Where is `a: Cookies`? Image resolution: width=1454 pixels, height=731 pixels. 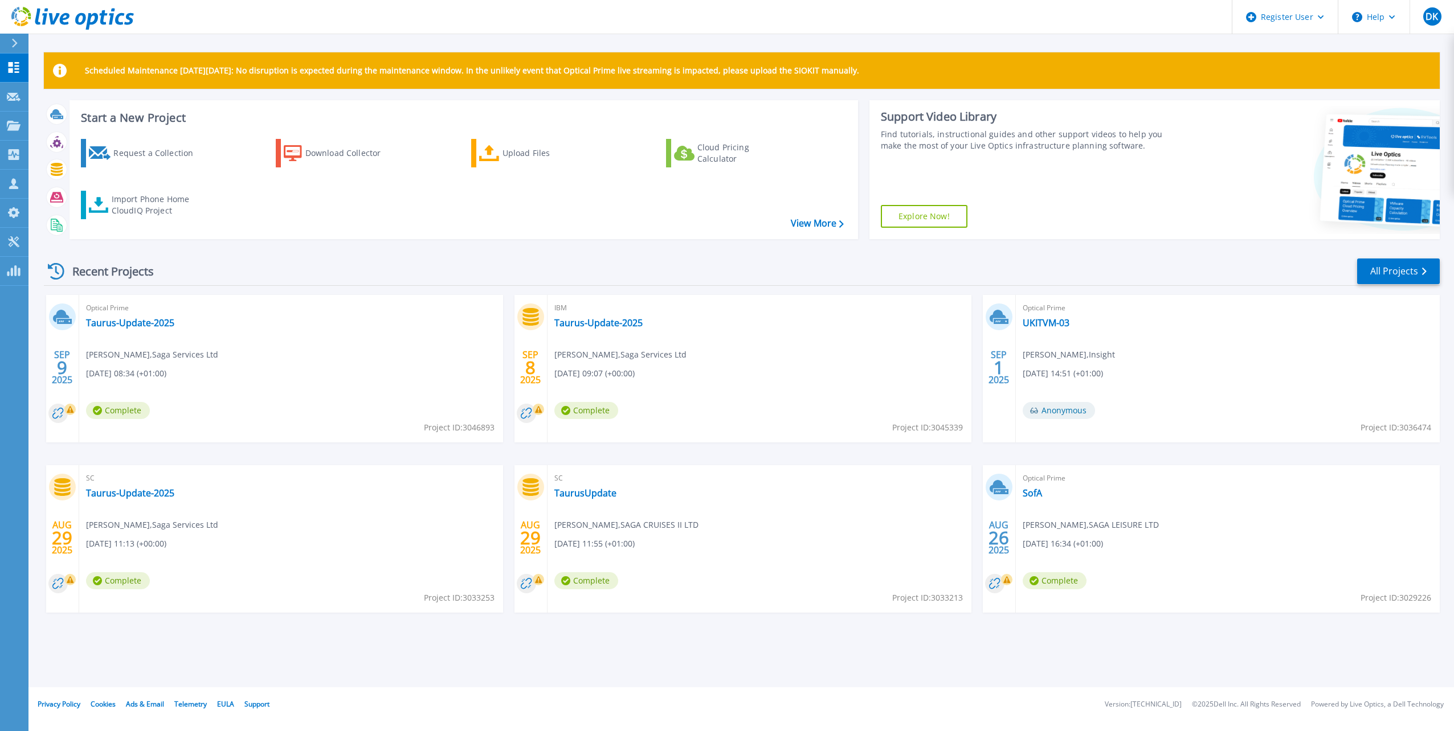
a: Cookies is located at coordinates (103, 704).